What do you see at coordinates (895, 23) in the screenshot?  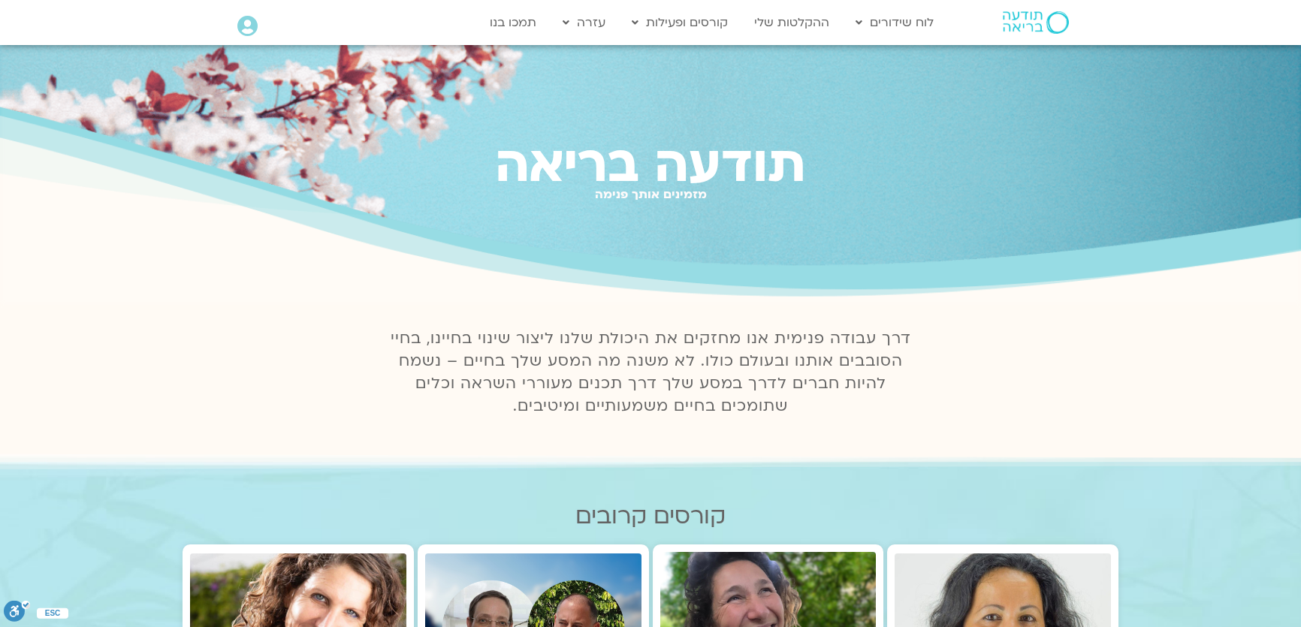 I see `a: לוח שידורים` at bounding box center [895, 23].